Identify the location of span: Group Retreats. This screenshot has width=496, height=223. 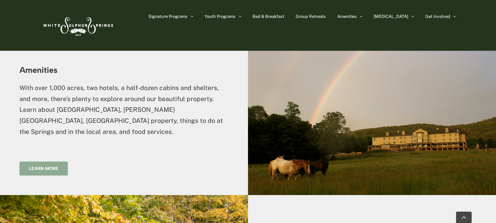
(310, 16).